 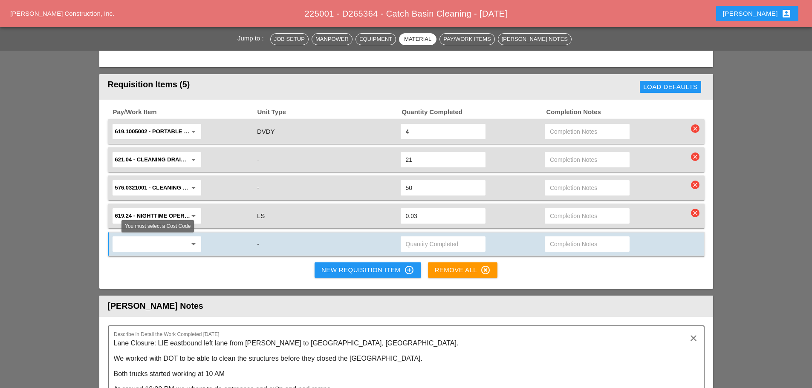 I want to click on div: Remove All, so click(x=463, y=270).